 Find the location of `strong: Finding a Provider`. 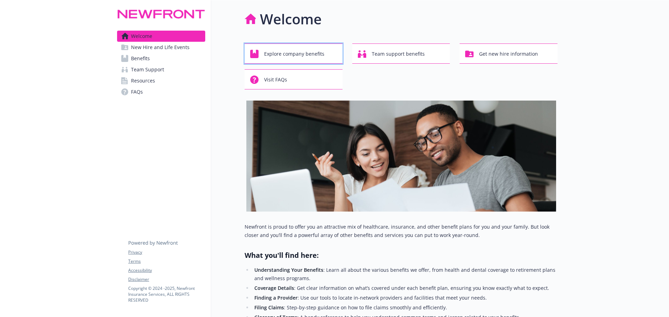

strong: Finding a Provider is located at coordinates (276, 298).